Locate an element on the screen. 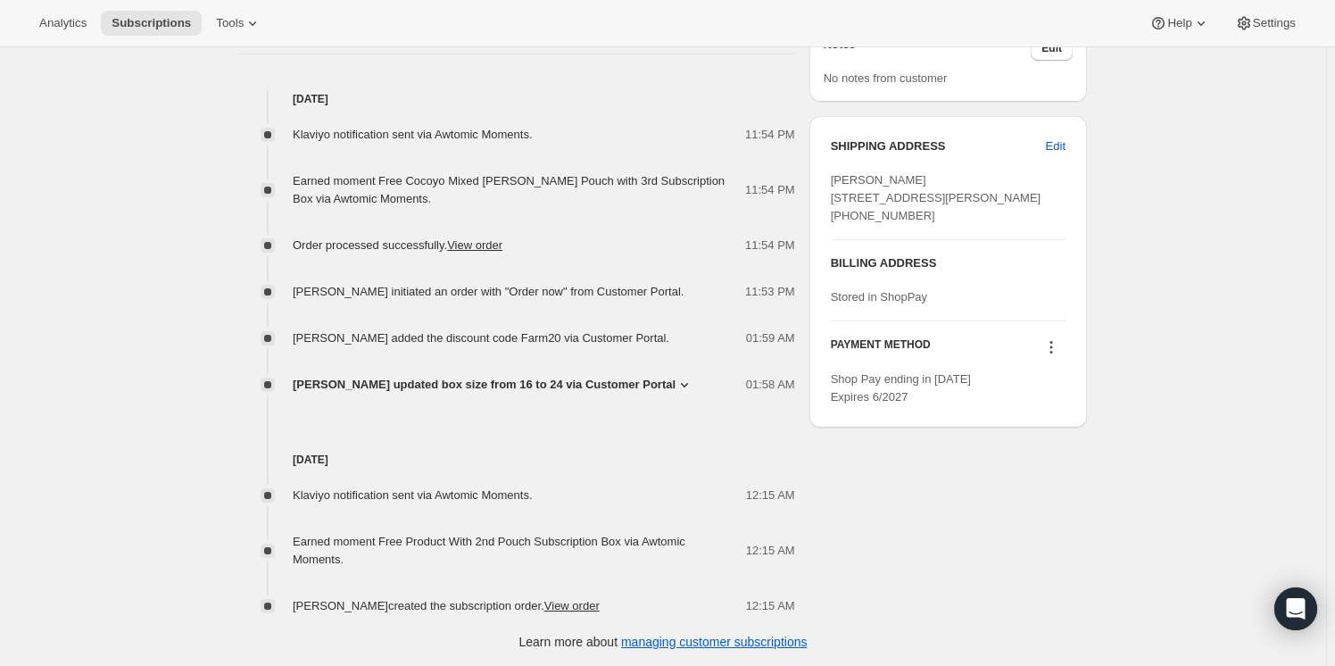  span: Analytics is located at coordinates (62, 23).